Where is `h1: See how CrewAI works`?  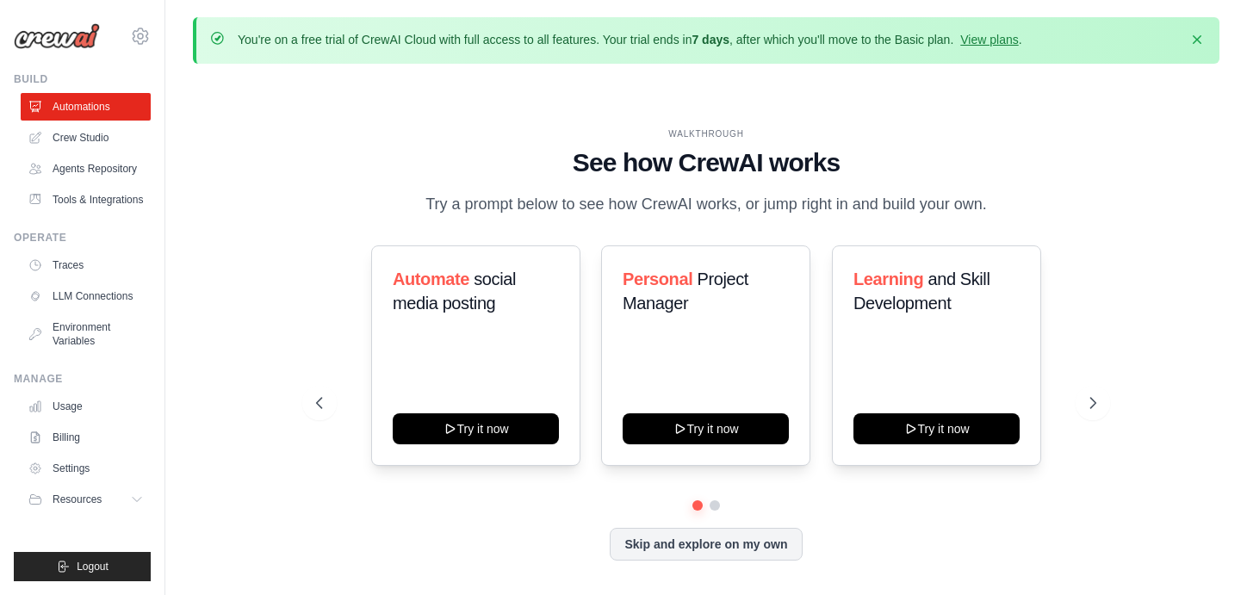 h1: See how CrewAI works is located at coordinates (706, 163).